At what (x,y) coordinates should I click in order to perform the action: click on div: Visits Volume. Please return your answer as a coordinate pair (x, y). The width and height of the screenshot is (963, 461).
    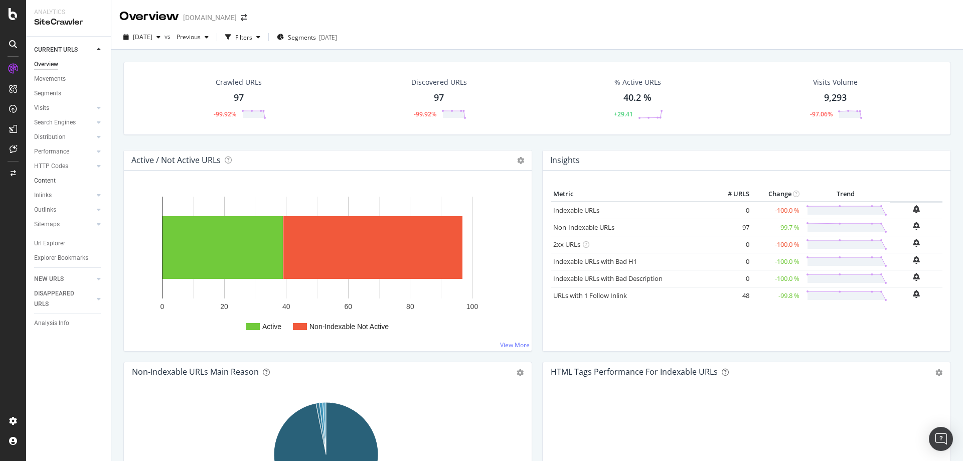
    Looking at the image, I should click on (835, 82).